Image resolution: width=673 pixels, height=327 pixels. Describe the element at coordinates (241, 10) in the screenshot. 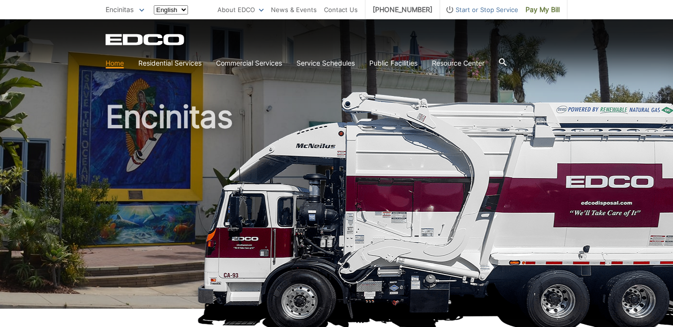

I see `a: About EDCO` at that location.